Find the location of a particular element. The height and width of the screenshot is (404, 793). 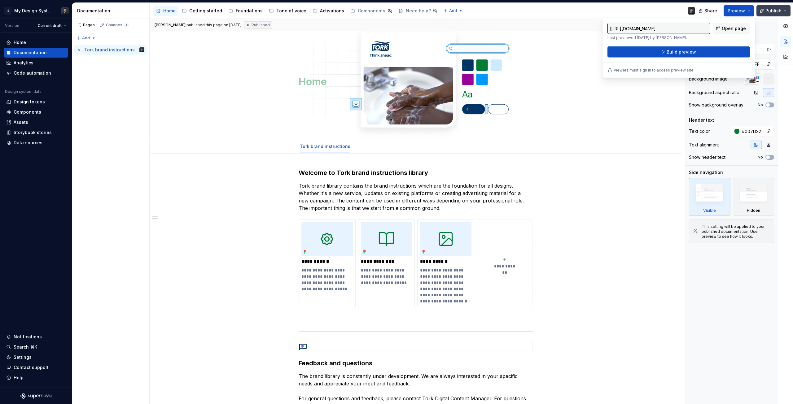

a: Storybook stories is located at coordinates (36, 133).